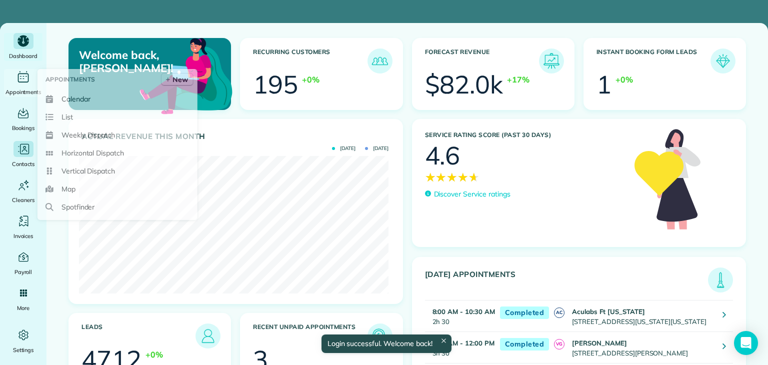 The image size is (768, 365). Describe the element at coordinates (276, 85) in the screenshot. I see `div: 195` at that location.